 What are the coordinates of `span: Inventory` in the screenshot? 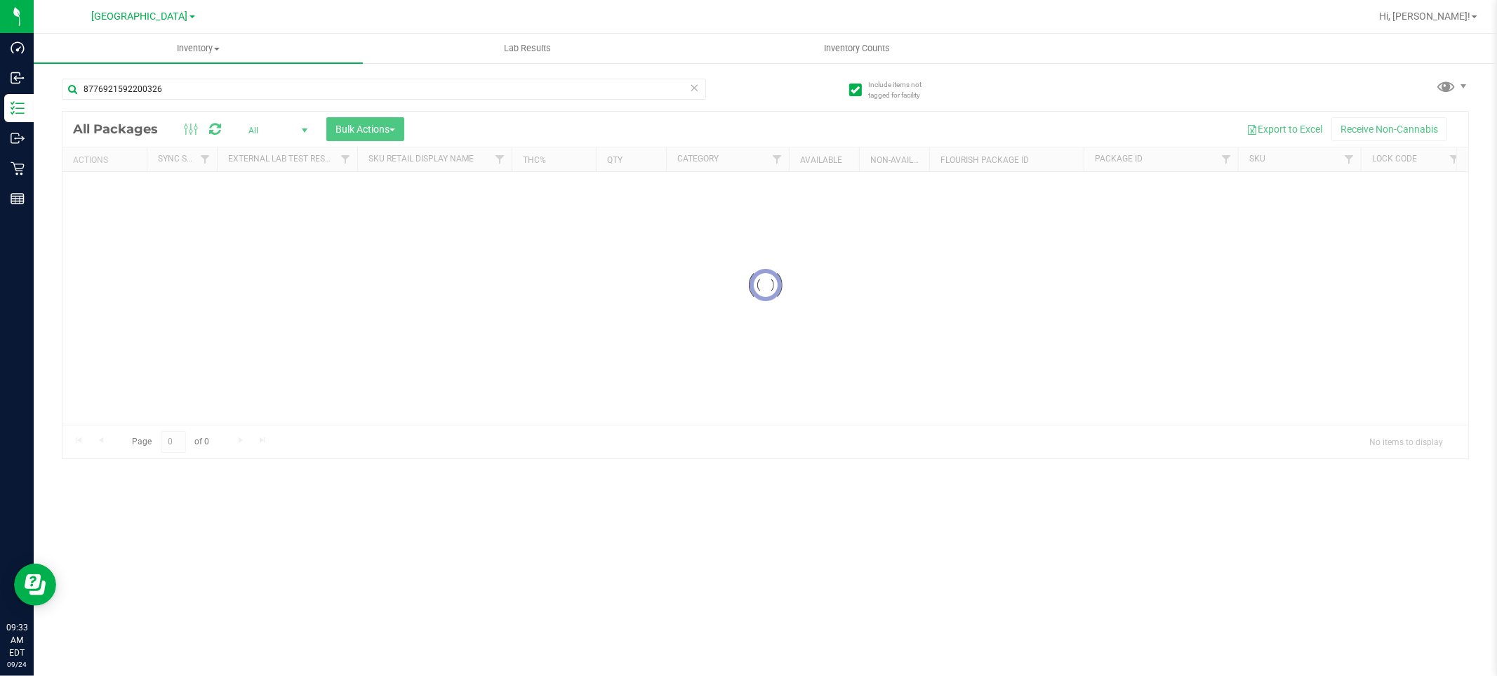 It's located at (198, 48).